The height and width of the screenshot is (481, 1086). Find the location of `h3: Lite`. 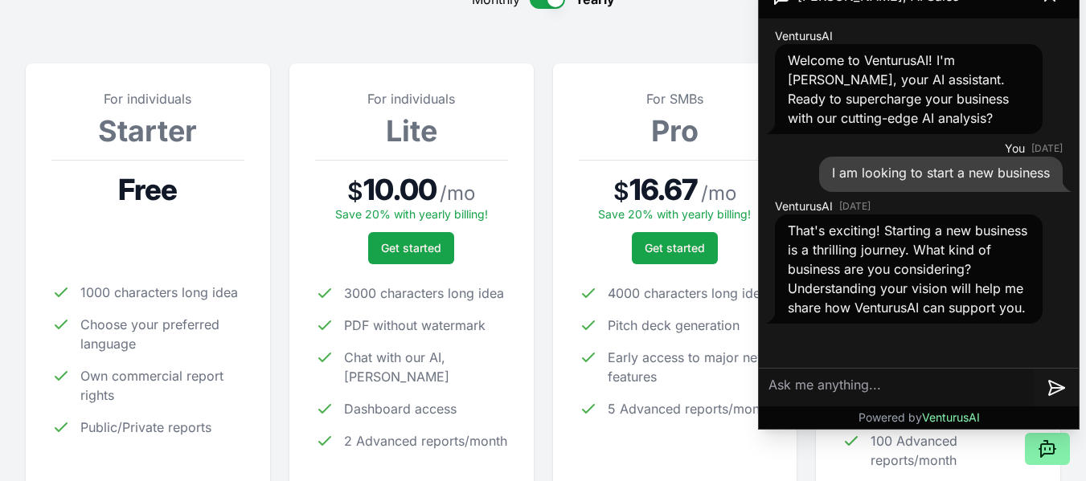

h3: Lite is located at coordinates (411, 131).